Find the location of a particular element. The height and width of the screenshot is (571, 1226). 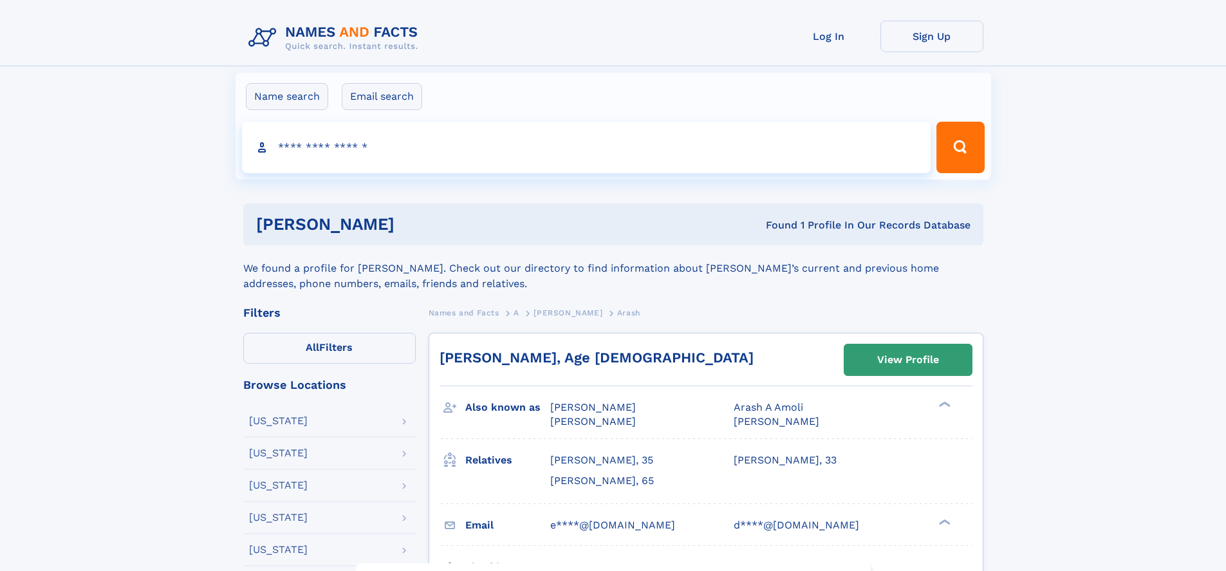

a: Names and Facts is located at coordinates (464, 312).